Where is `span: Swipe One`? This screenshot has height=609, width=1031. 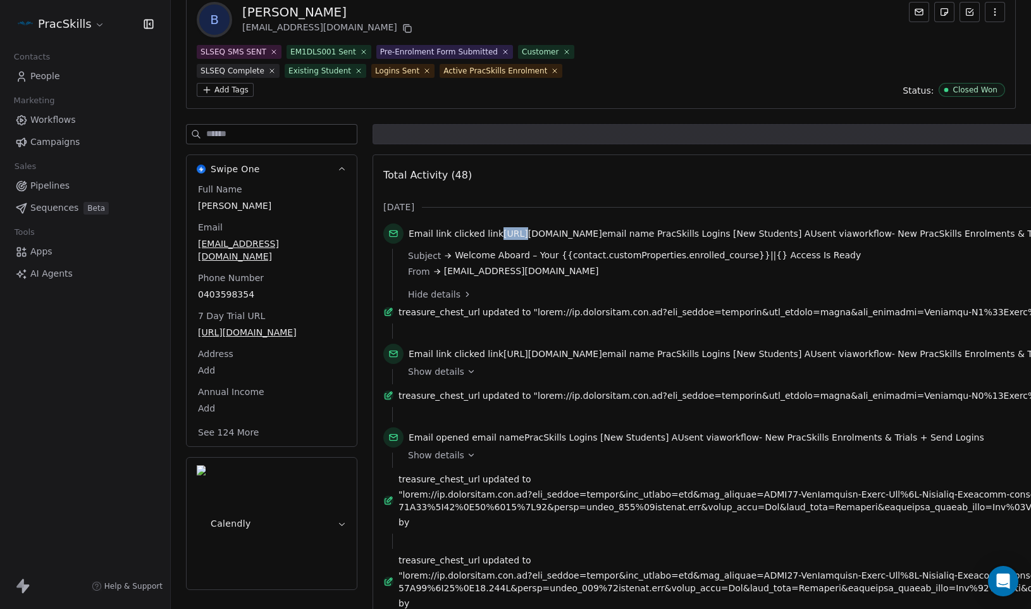
span: Swipe One is located at coordinates (235, 169).